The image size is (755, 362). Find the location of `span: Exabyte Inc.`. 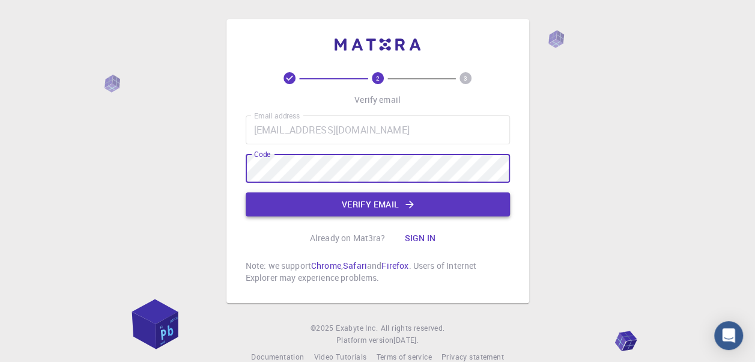

span: Exabyte Inc. is located at coordinates (357, 327).